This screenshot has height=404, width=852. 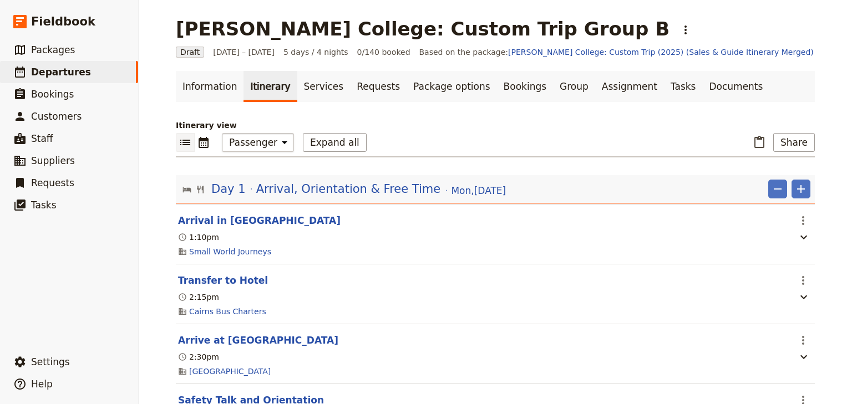 I want to click on button: Paste itinerary item, so click(x=759, y=143).